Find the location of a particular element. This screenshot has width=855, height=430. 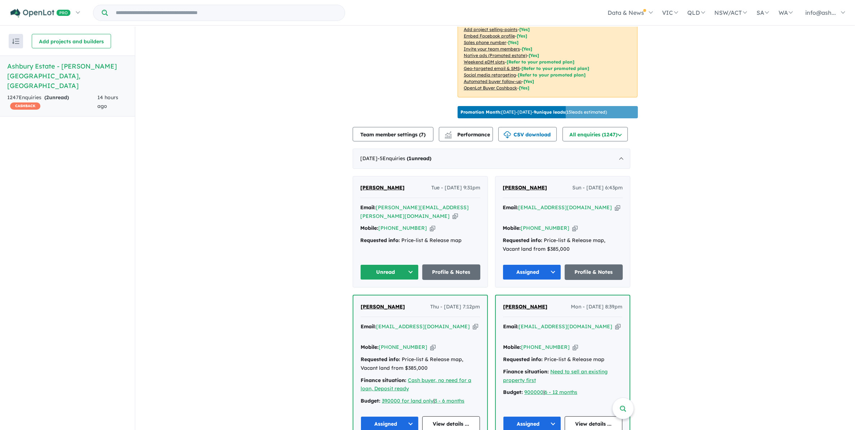

u: Native ads (Promoted estate) is located at coordinates (495, 55).